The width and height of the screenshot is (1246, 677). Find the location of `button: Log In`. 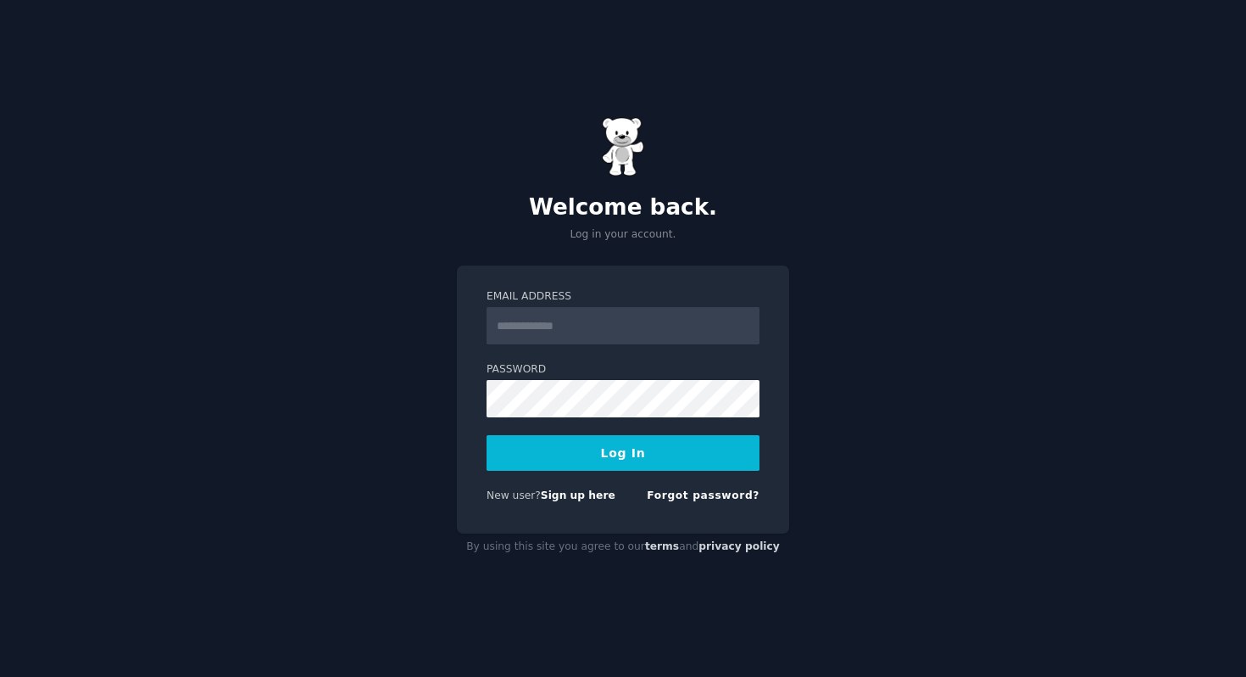

button: Log In is located at coordinates (623, 453).